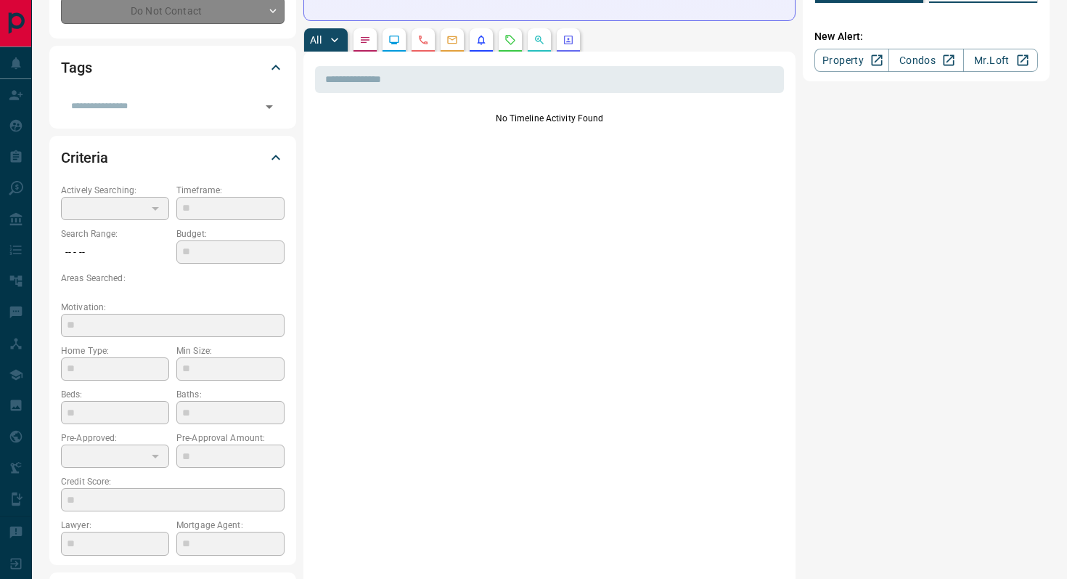 This screenshot has height=579, width=1067. Describe the element at coordinates (269, 107) in the screenshot. I see `button: Open` at that location.